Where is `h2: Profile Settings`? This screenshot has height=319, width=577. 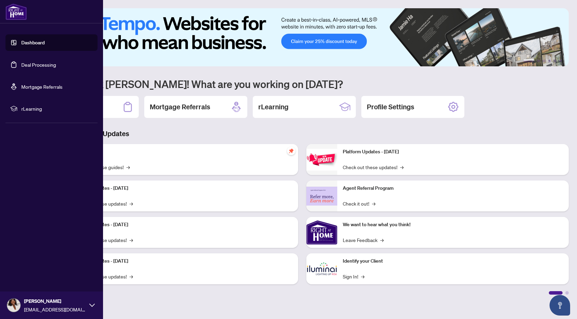
h2: Profile Settings is located at coordinates (390, 107).